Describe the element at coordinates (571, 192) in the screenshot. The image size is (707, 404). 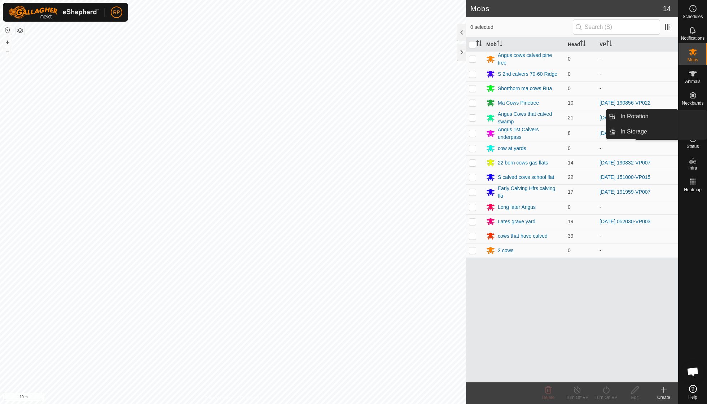
I see `span: 17` at that location.